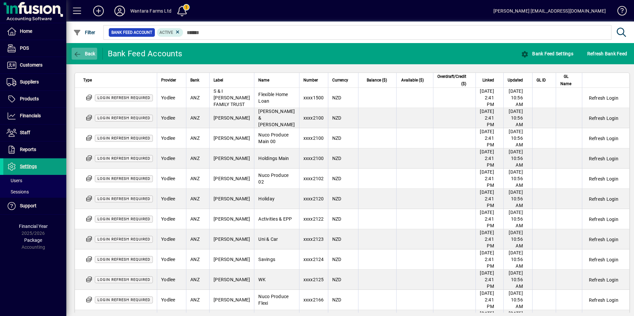 This screenshot has height=316, width=634. Describe the element at coordinates (266, 260) in the screenshot. I see `span: Savings` at that location.